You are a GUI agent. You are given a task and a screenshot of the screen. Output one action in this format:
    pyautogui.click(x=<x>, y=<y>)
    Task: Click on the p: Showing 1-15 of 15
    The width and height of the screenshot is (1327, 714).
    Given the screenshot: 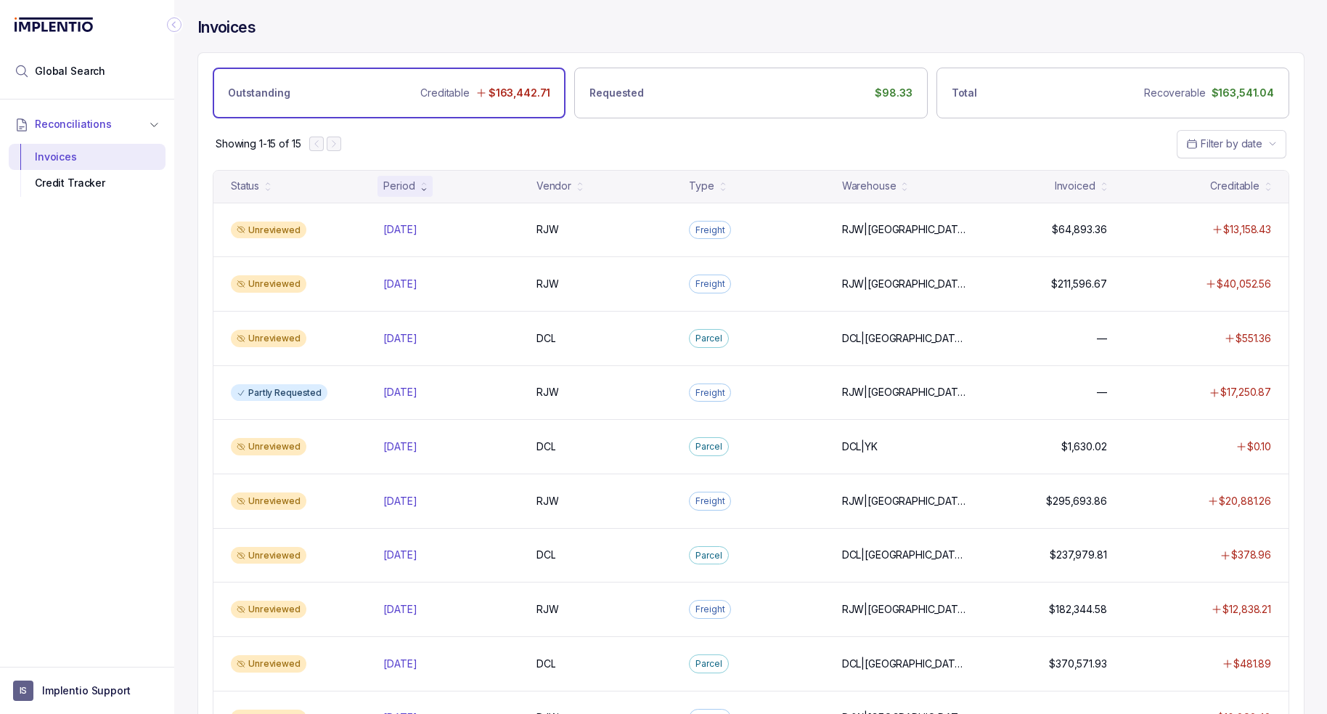 What is the action you would take?
    pyautogui.click(x=258, y=144)
    